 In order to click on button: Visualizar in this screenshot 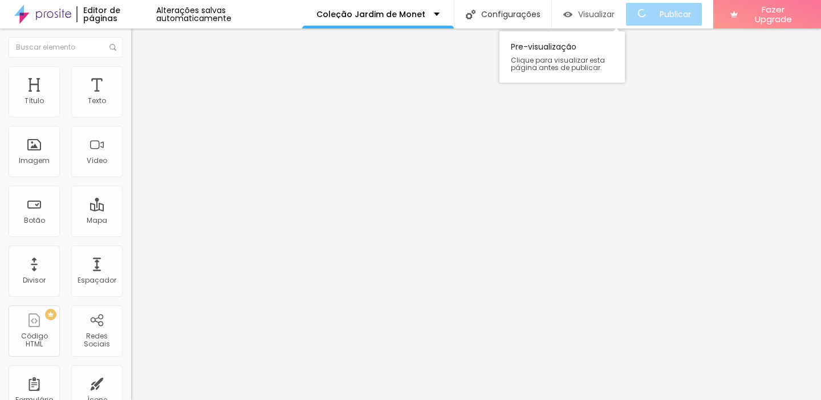, I will do `click(588, 14)`.